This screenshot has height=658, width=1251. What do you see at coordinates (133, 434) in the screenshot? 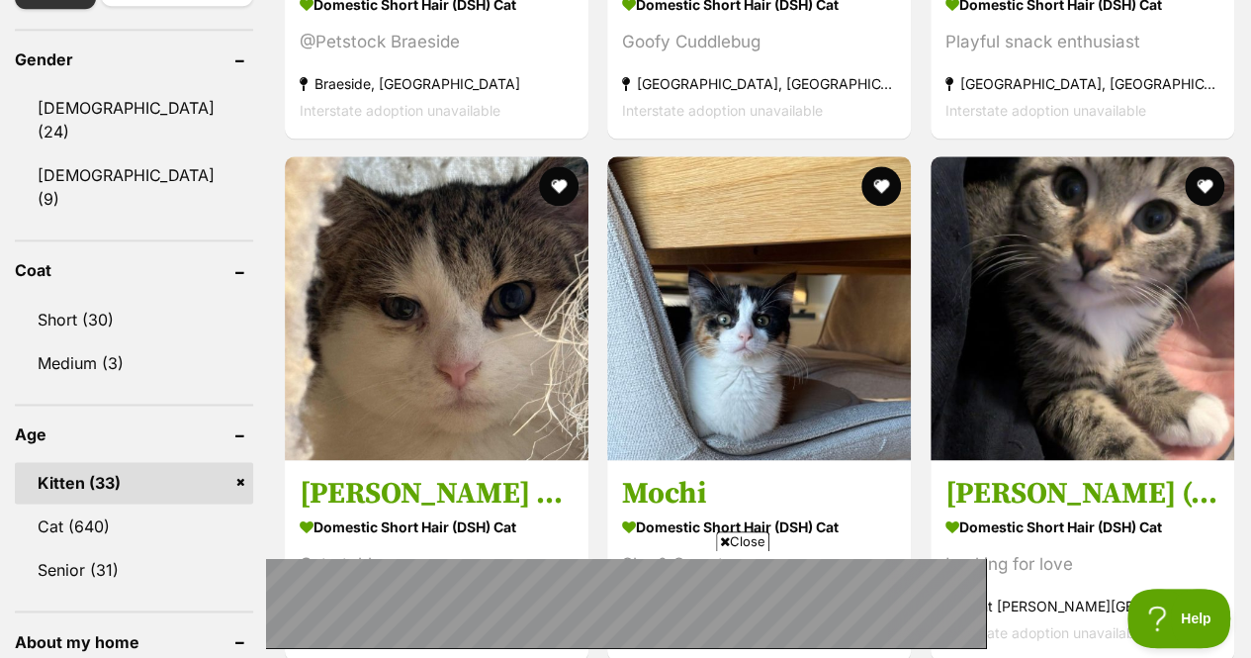
I see `header: Age` at bounding box center [133, 434].